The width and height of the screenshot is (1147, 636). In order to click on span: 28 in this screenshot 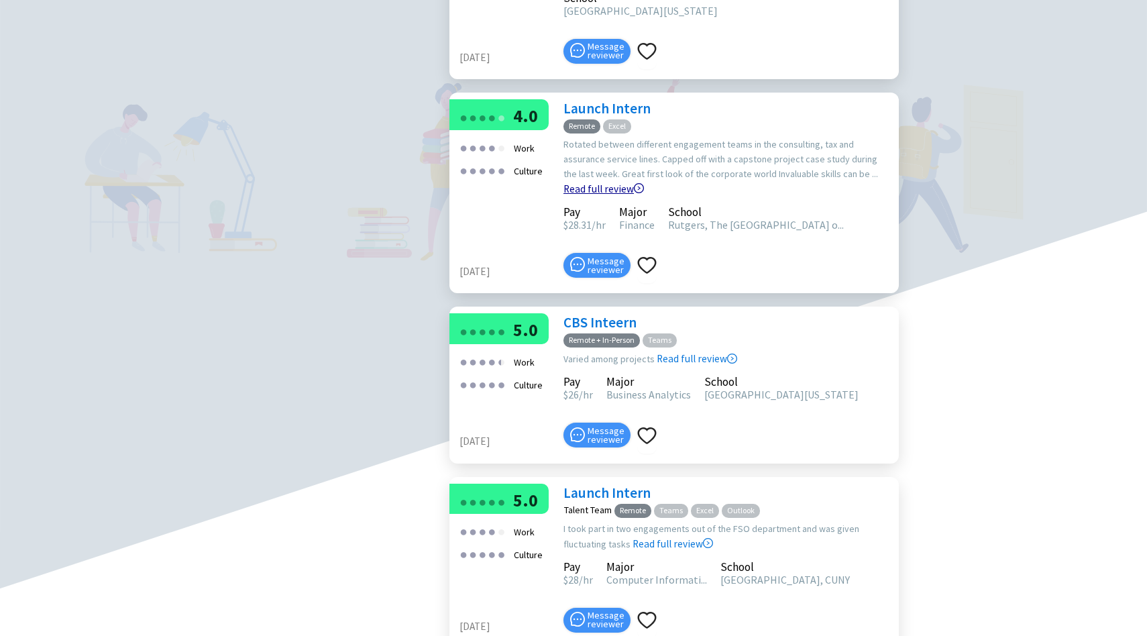, I will do `click(571, 580)`.